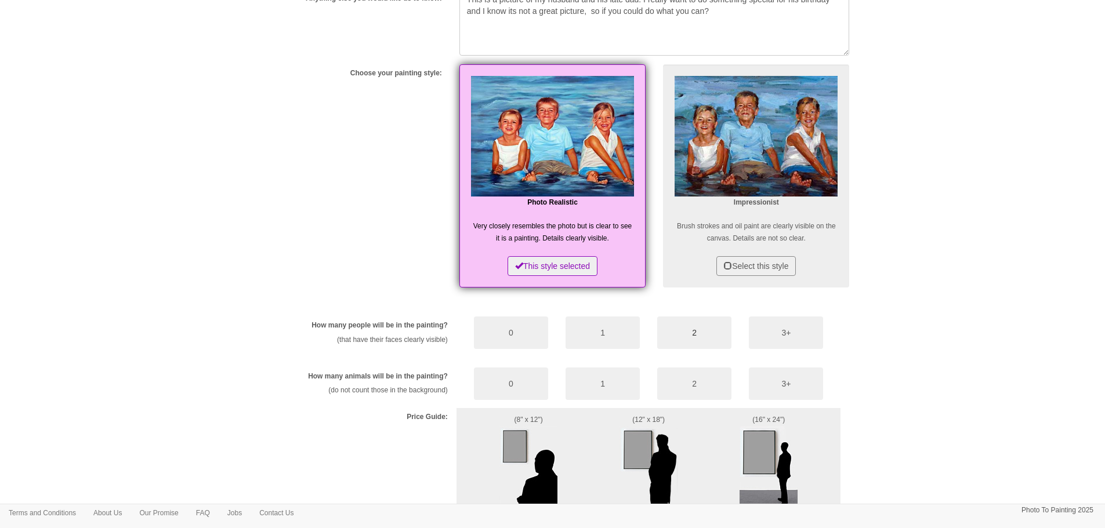  I want to click on img: Example size of a small painting, so click(528, 470).